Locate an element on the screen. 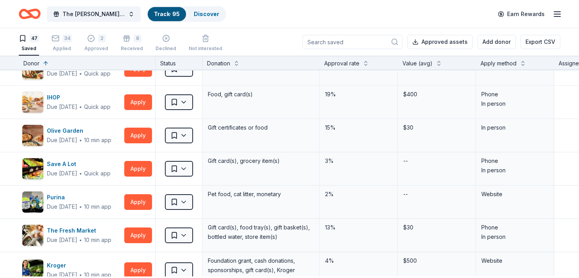  div: 3% is located at coordinates (359, 161).